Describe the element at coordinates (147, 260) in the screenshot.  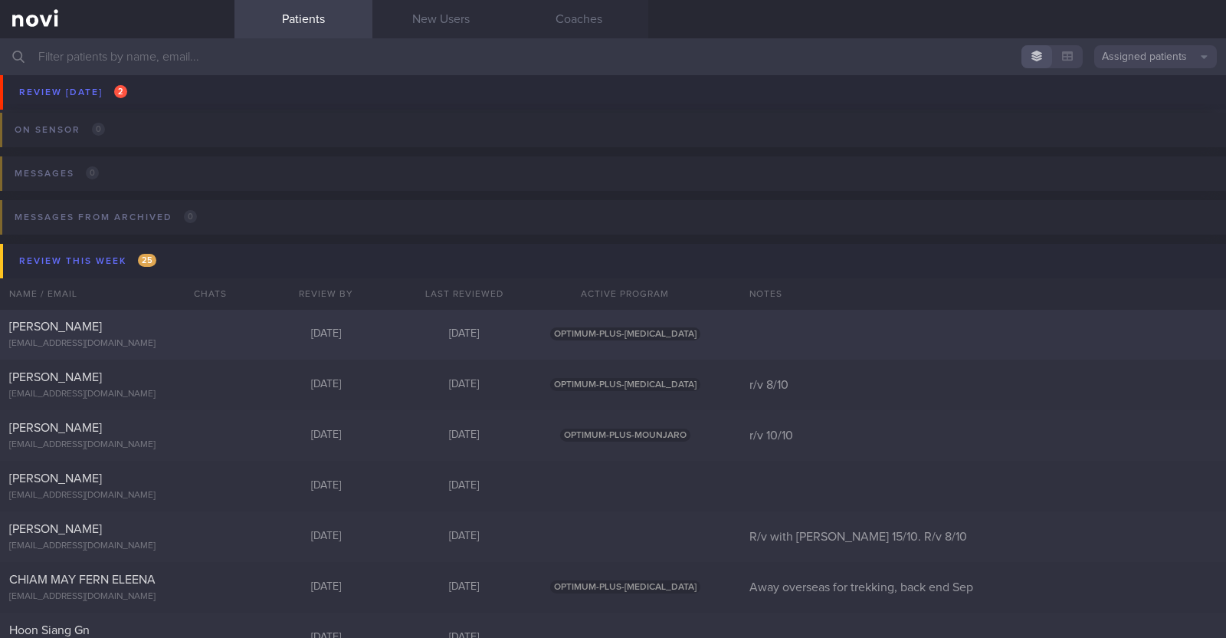
I see `span: 25` at that location.